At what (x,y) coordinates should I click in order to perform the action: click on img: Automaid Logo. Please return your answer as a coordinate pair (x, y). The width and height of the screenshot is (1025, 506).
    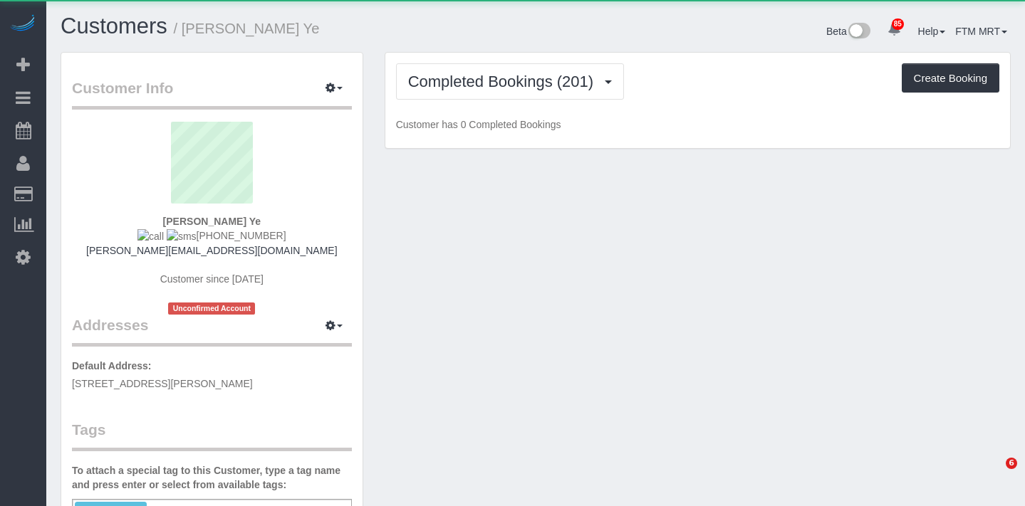
    Looking at the image, I should click on (23, 24).